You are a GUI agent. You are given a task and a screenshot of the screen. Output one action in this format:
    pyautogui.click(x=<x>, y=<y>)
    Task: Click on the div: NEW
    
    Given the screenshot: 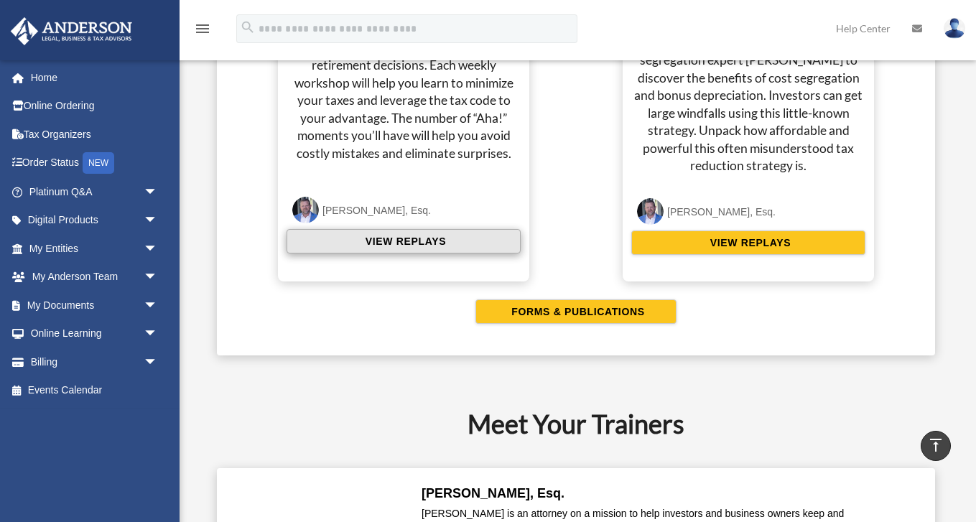 What is the action you would take?
    pyautogui.click(x=98, y=163)
    